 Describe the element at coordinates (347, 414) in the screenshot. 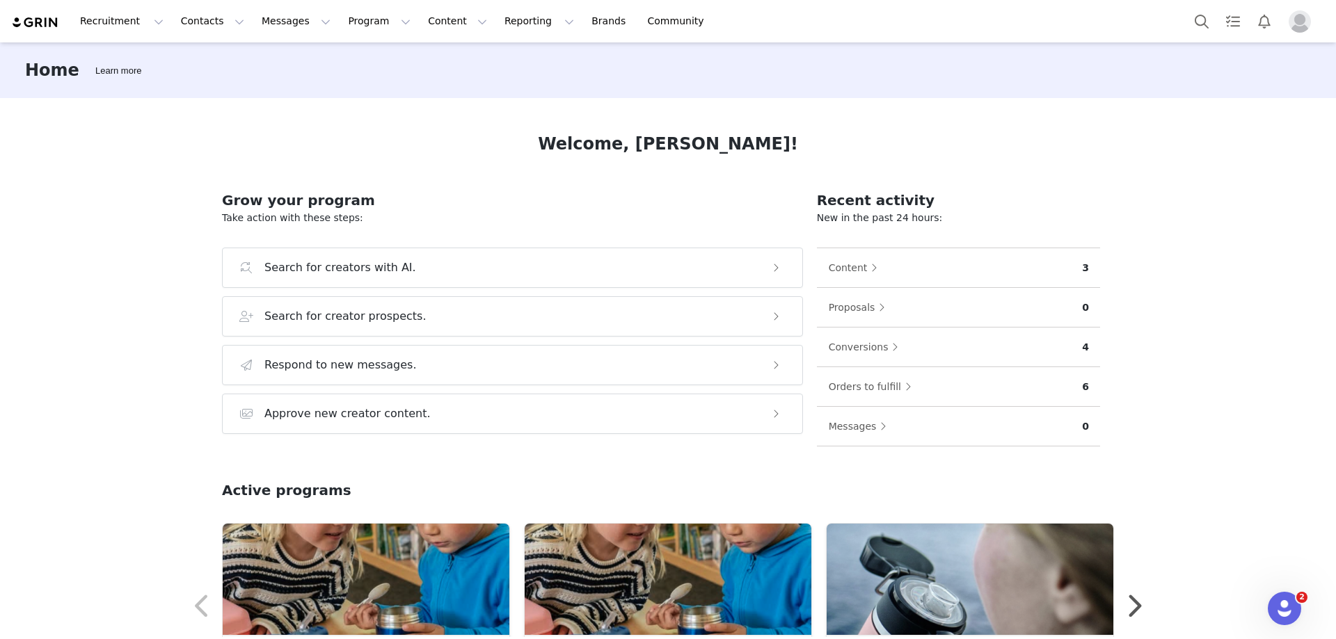

I see `h3: Approve new creator content.` at that location.